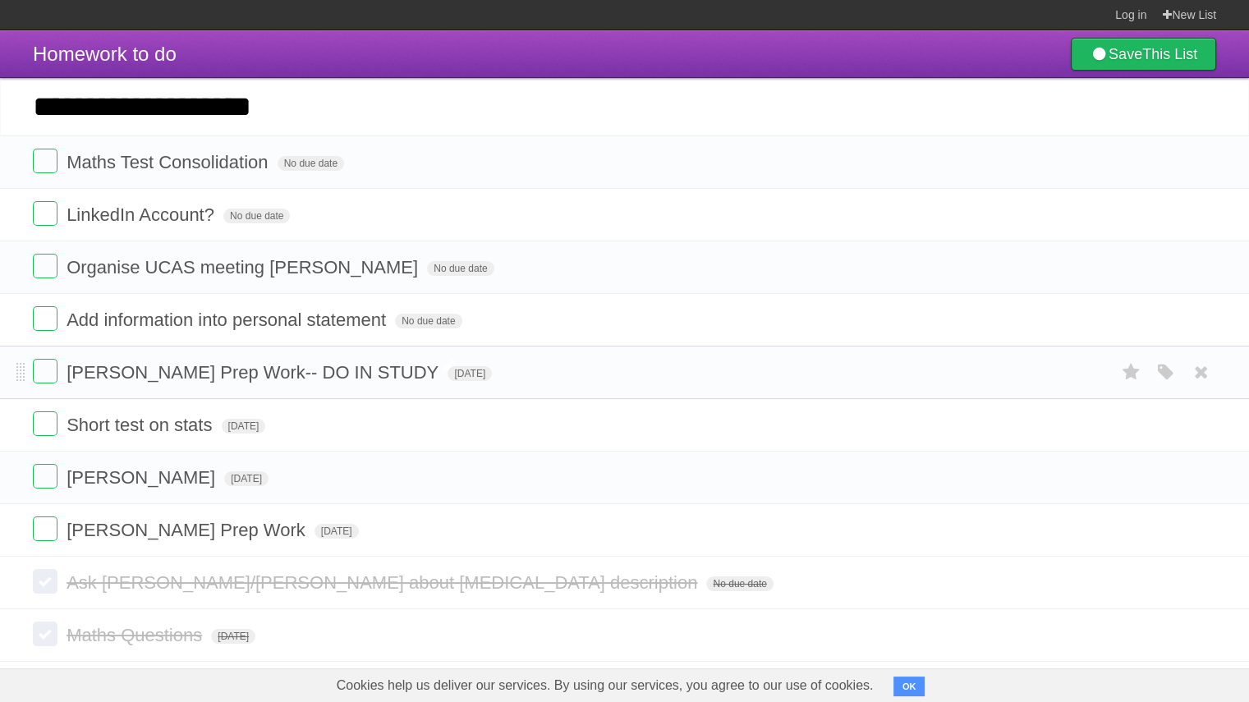  What do you see at coordinates (228, 319) in the screenshot?
I see `span: Add information into personal statement` at bounding box center [228, 319].